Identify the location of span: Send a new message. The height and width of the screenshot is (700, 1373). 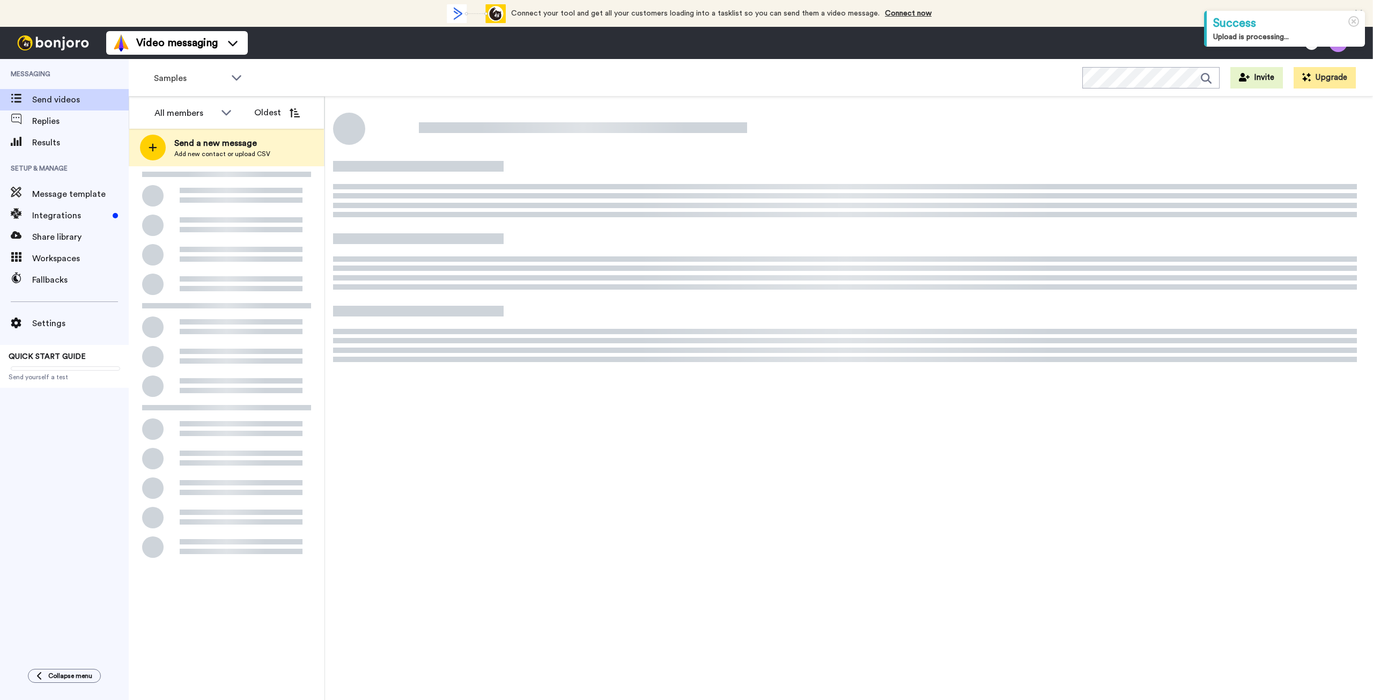
(222, 143).